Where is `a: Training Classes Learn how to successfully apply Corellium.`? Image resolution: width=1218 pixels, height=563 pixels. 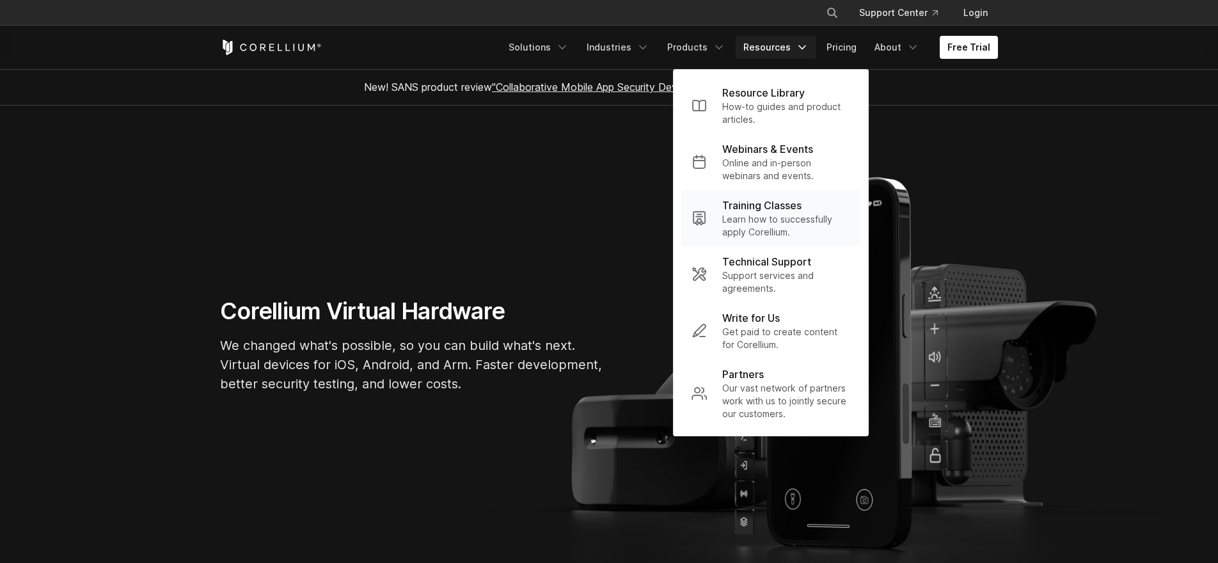
a: Training Classes Learn how to successfully apply Corellium. is located at coordinates (771, 218).